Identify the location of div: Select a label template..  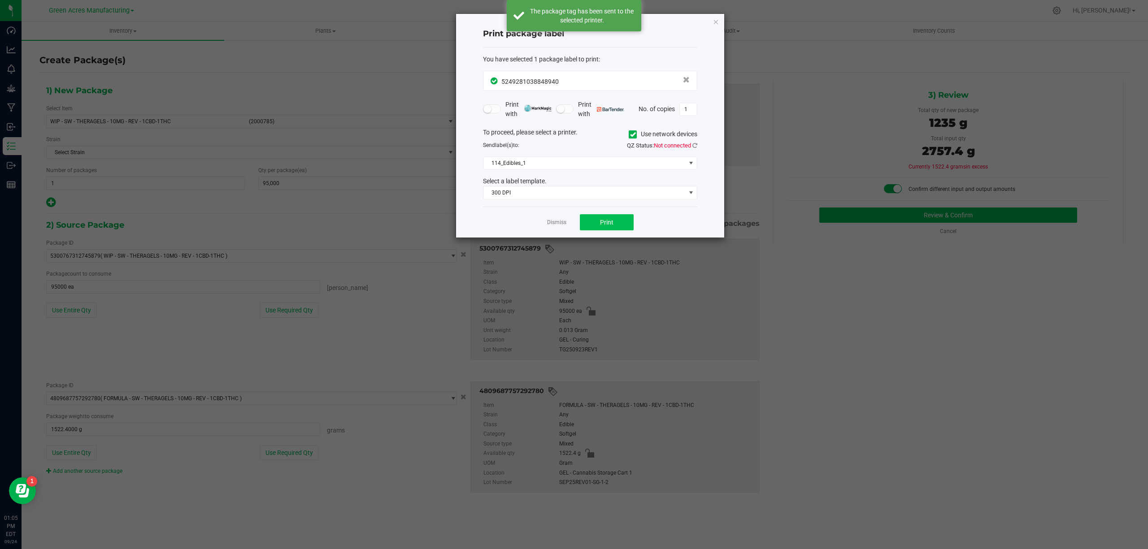
(590, 181).